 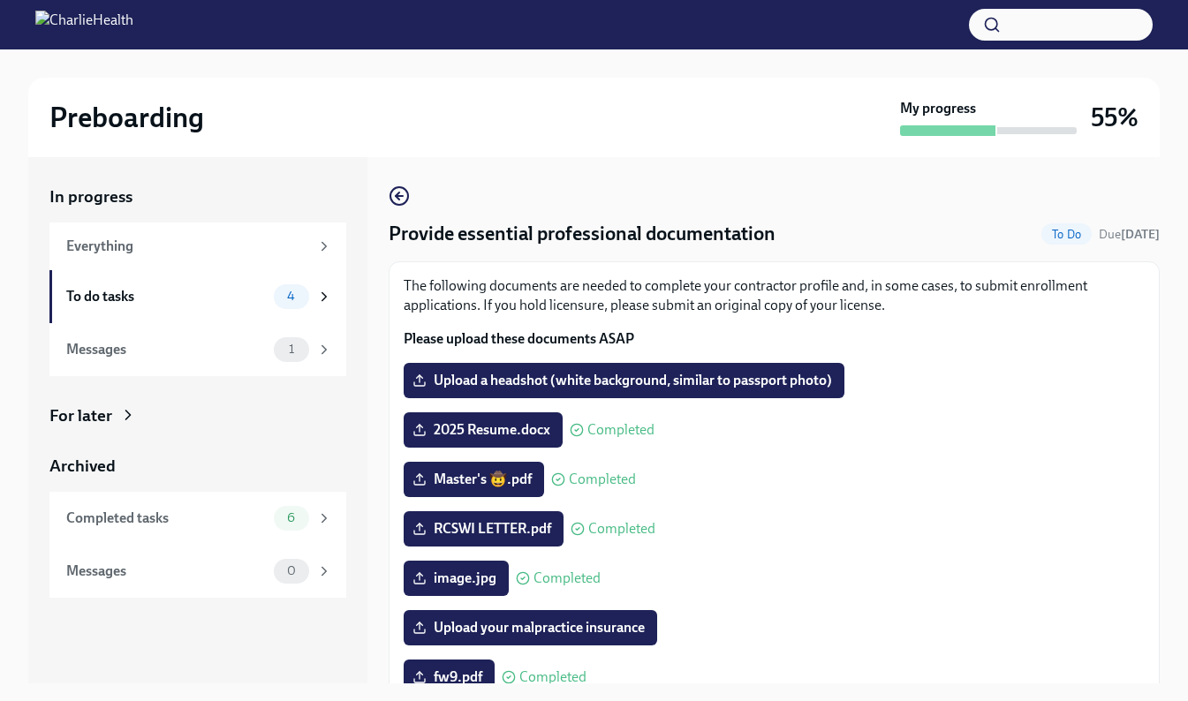 I want to click on label: Upload your malpractice insurance, so click(x=530, y=628).